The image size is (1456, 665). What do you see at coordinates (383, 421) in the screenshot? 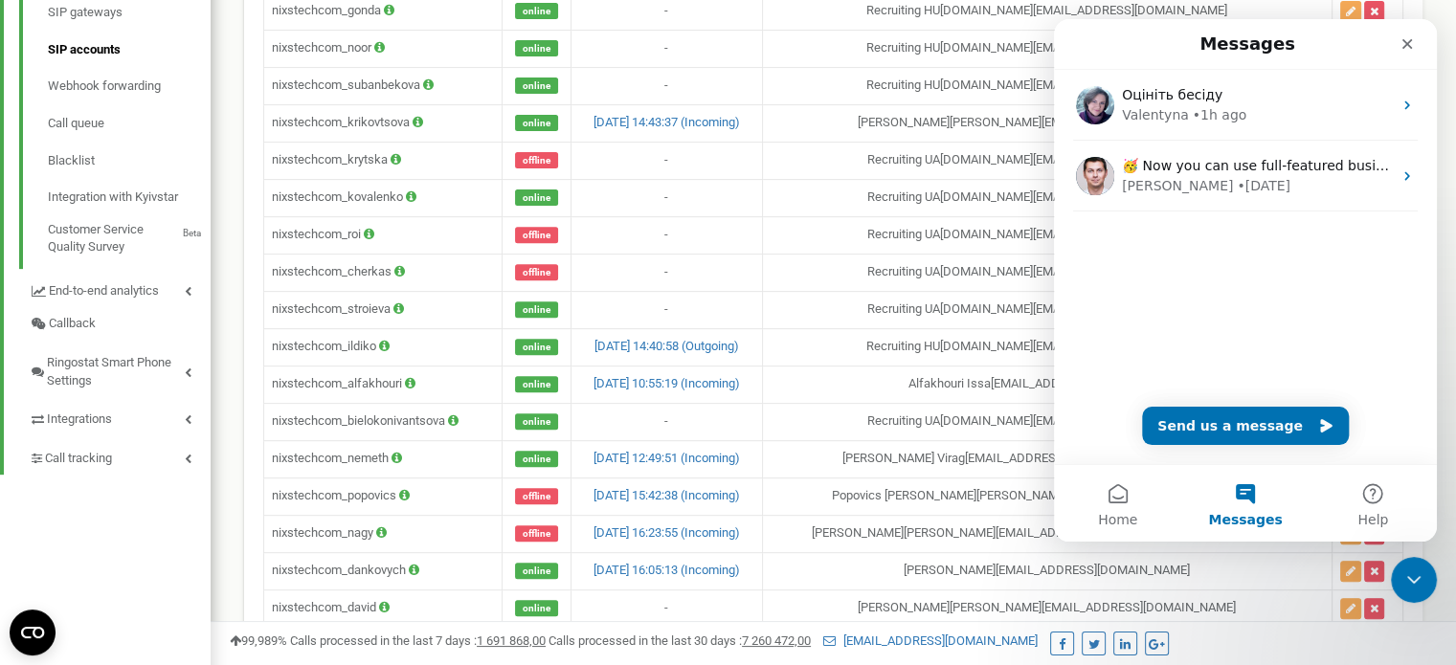
I see `td: nixstechcom_bielokonivantsova` at bounding box center [383, 421].